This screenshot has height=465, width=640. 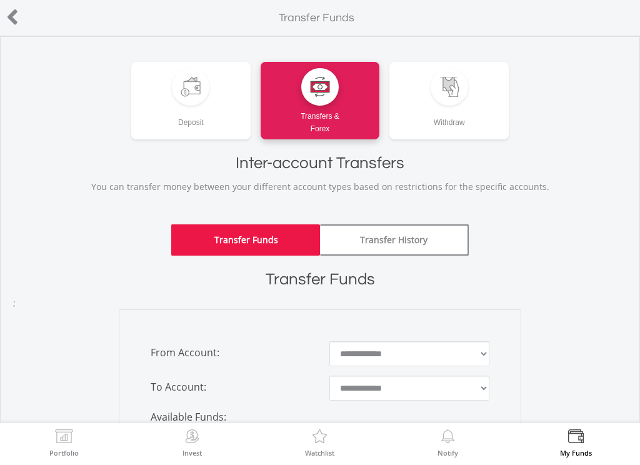 I want to click on a: Deposit, so click(x=191, y=101).